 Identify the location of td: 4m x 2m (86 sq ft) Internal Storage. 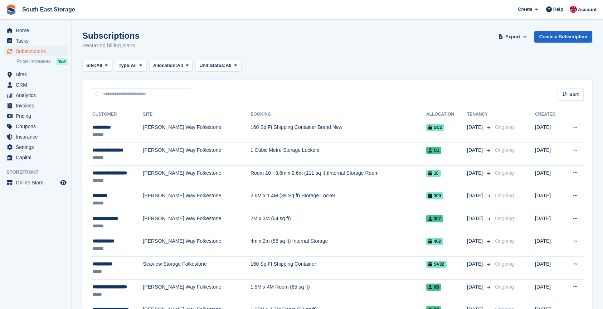
(338, 245).